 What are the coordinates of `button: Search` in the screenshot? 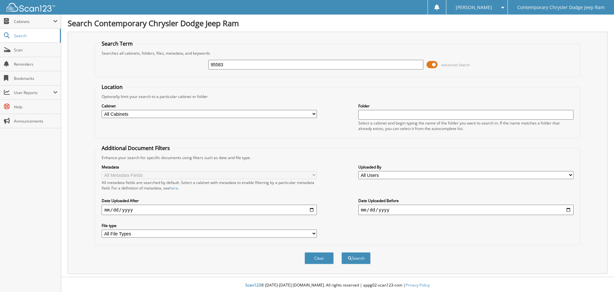 It's located at (356, 258).